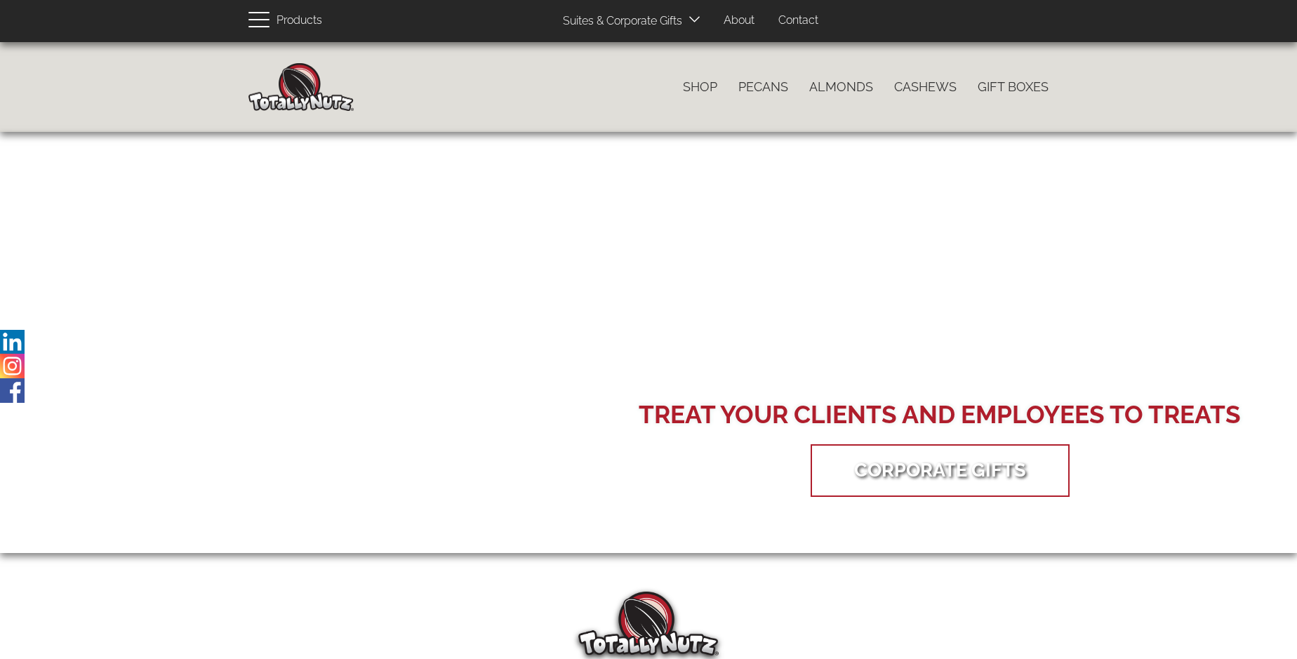 This screenshot has height=659, width=1297. Describe the element at coordinates (925, 87) in the screenshot. I see `a: Cashews` at that location.